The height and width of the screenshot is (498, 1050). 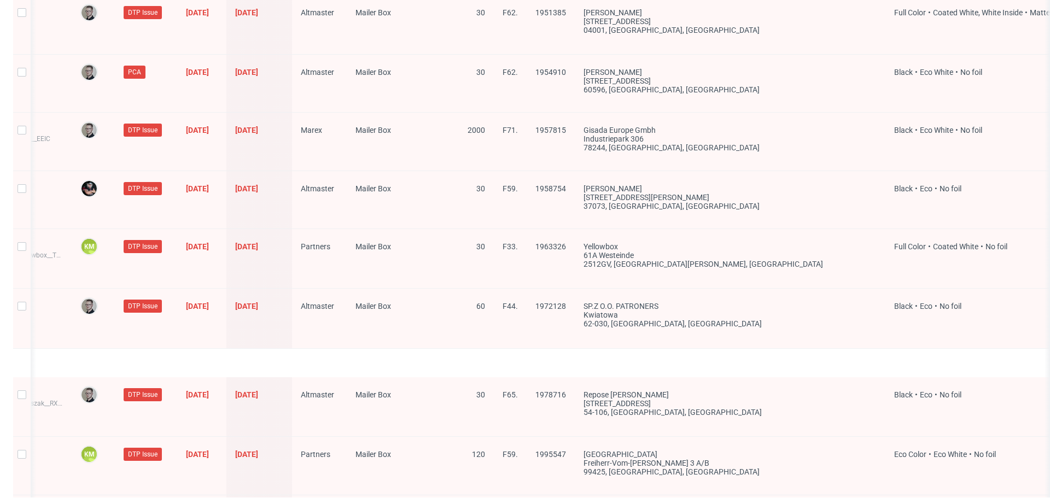 What do you see at coordinates (730, 130) in the screenshot?
I see `div: Gisada Europe Gmbh` at bounding box center [730, 130].